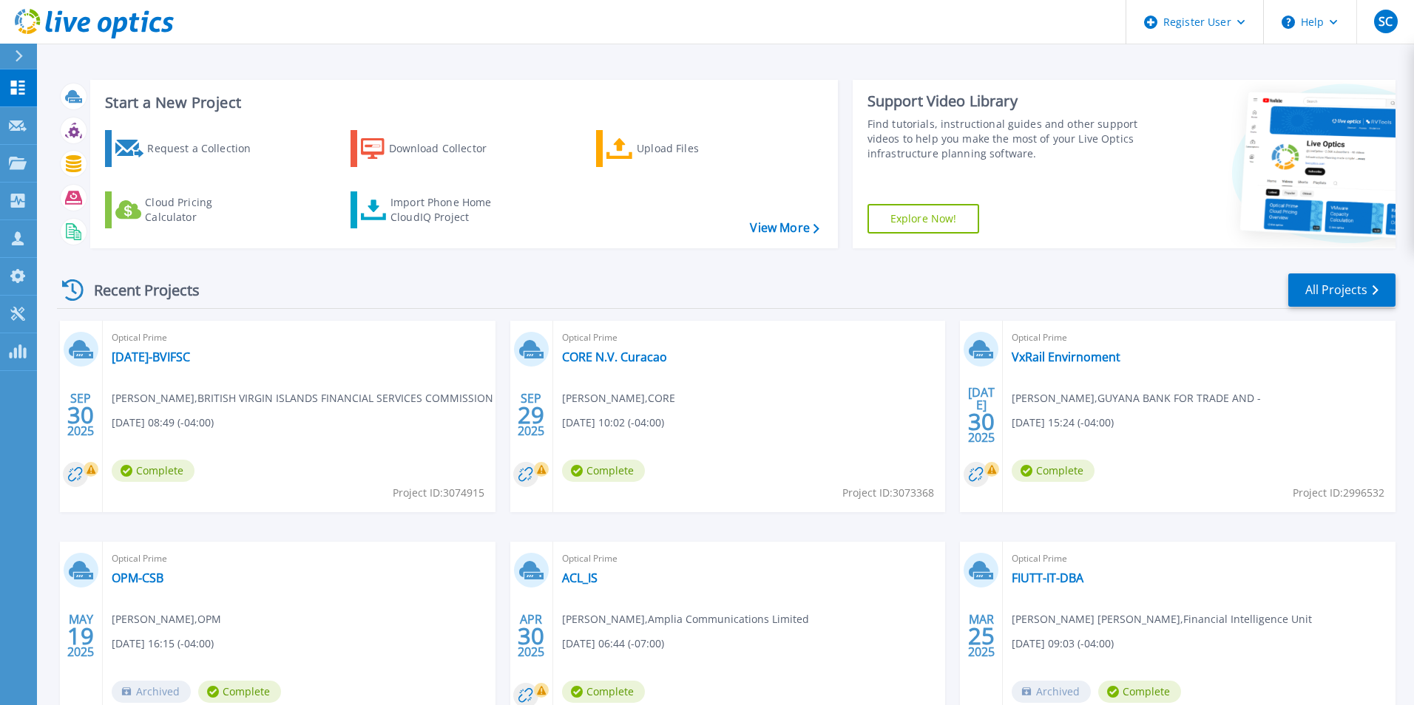 Image resolution: width=1414 pixels, height=705 pixels. I want to click on a: VxRail Envirnoment, so click(1065, 357).